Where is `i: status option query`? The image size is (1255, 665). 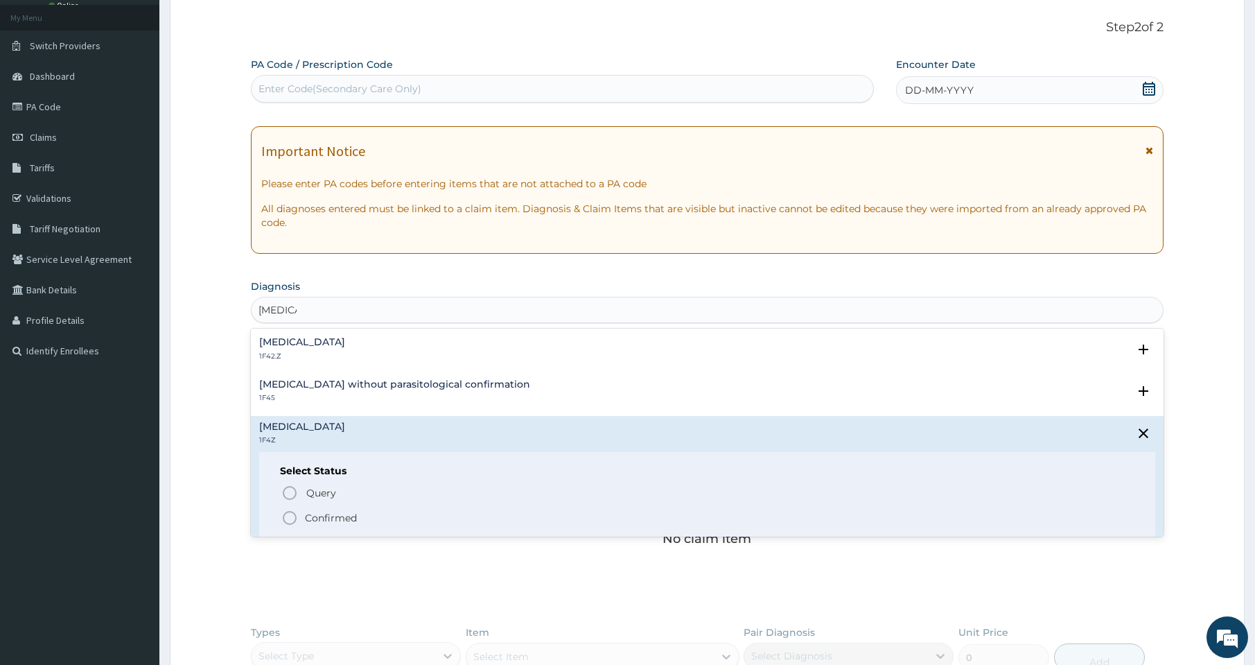 i: status option query is located at coordinates (290, 493).